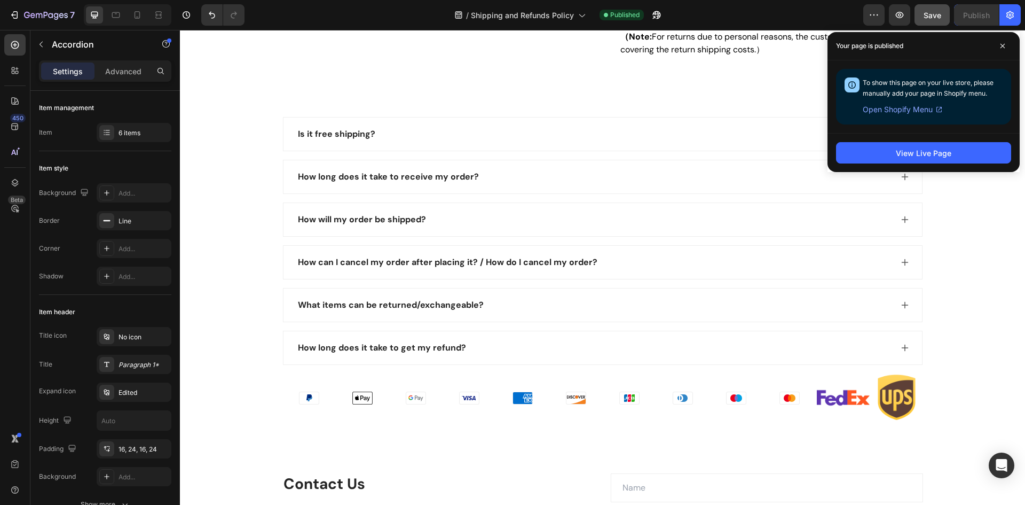  What do you see at coordinates (898, 109) in the screenshot?
I see `span: Open Shopify Menu` at bounding box center [898, 109].